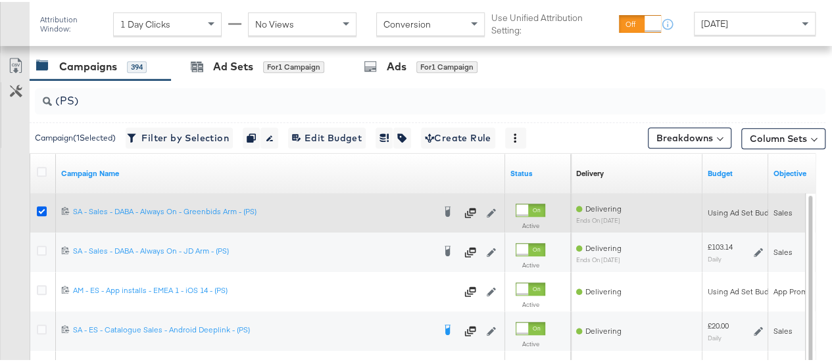  I want to click on a: Shows the current state of your Ad Campaign., so click(538, 172).